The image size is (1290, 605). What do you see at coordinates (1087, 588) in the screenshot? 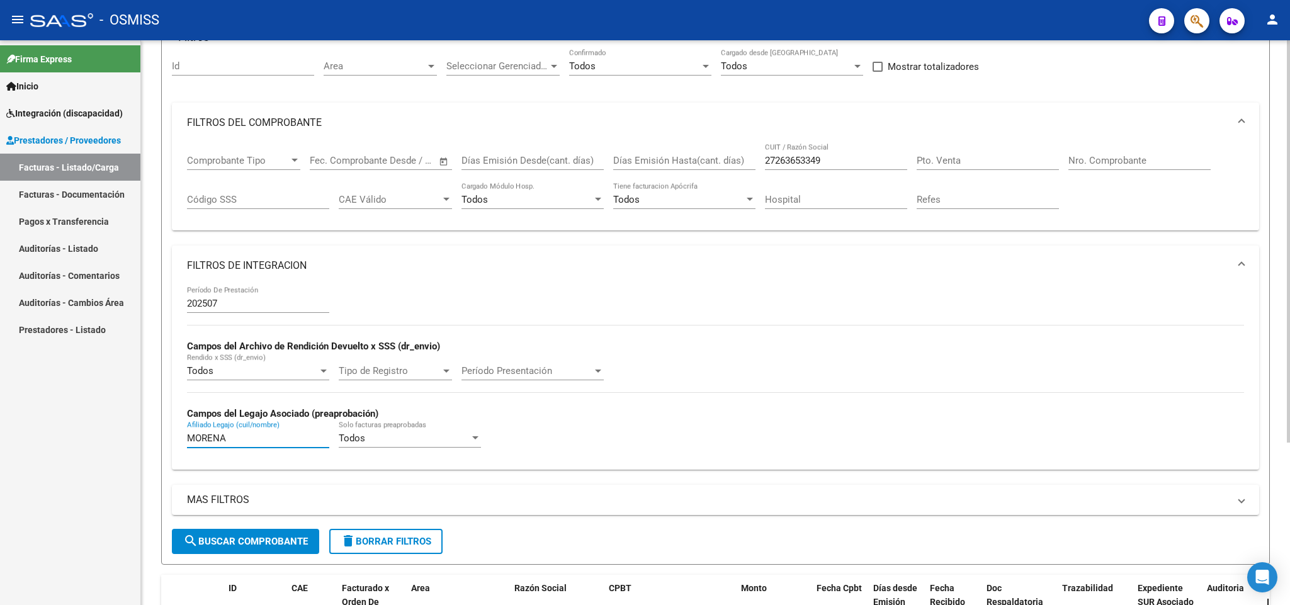
I see `span: Trazabilidad` at bounding box center [1087, 588].